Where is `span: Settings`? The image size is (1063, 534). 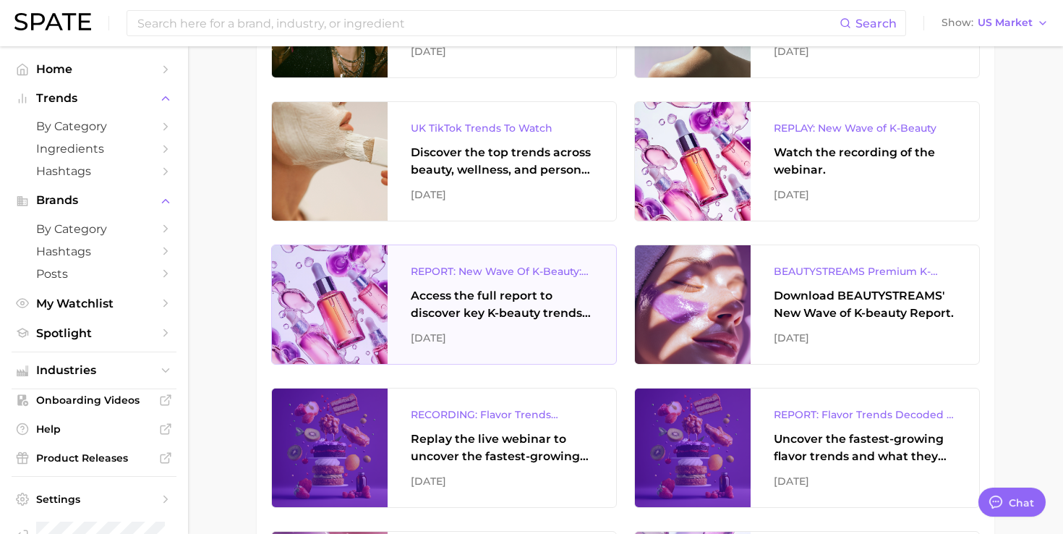
span: Settings is located at coordinates (94, 499).